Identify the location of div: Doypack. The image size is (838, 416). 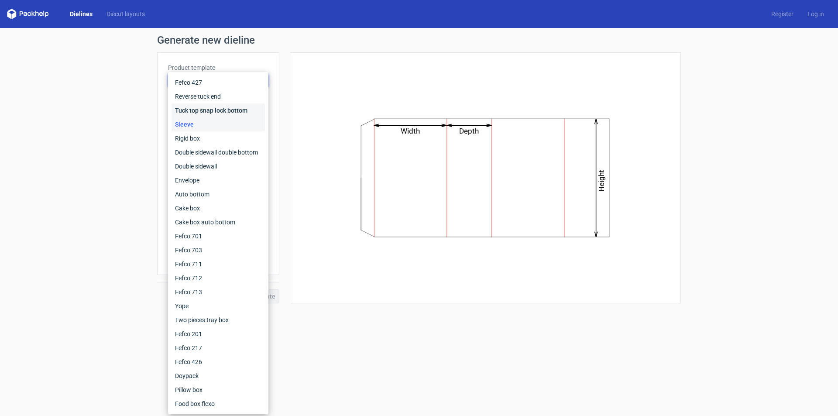
(218, 376).